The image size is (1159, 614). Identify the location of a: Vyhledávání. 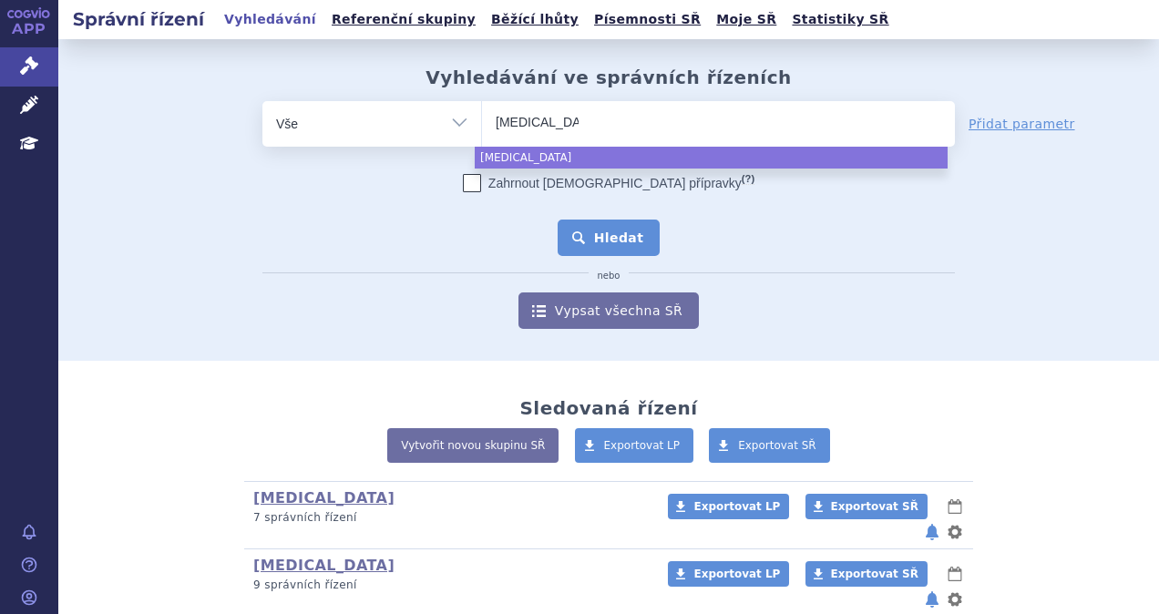
(270, 19).